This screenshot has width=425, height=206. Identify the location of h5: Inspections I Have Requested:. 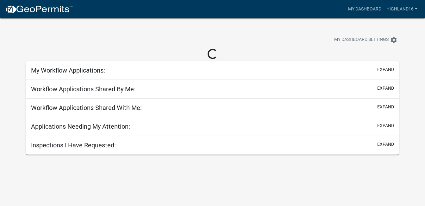
(73, 145).